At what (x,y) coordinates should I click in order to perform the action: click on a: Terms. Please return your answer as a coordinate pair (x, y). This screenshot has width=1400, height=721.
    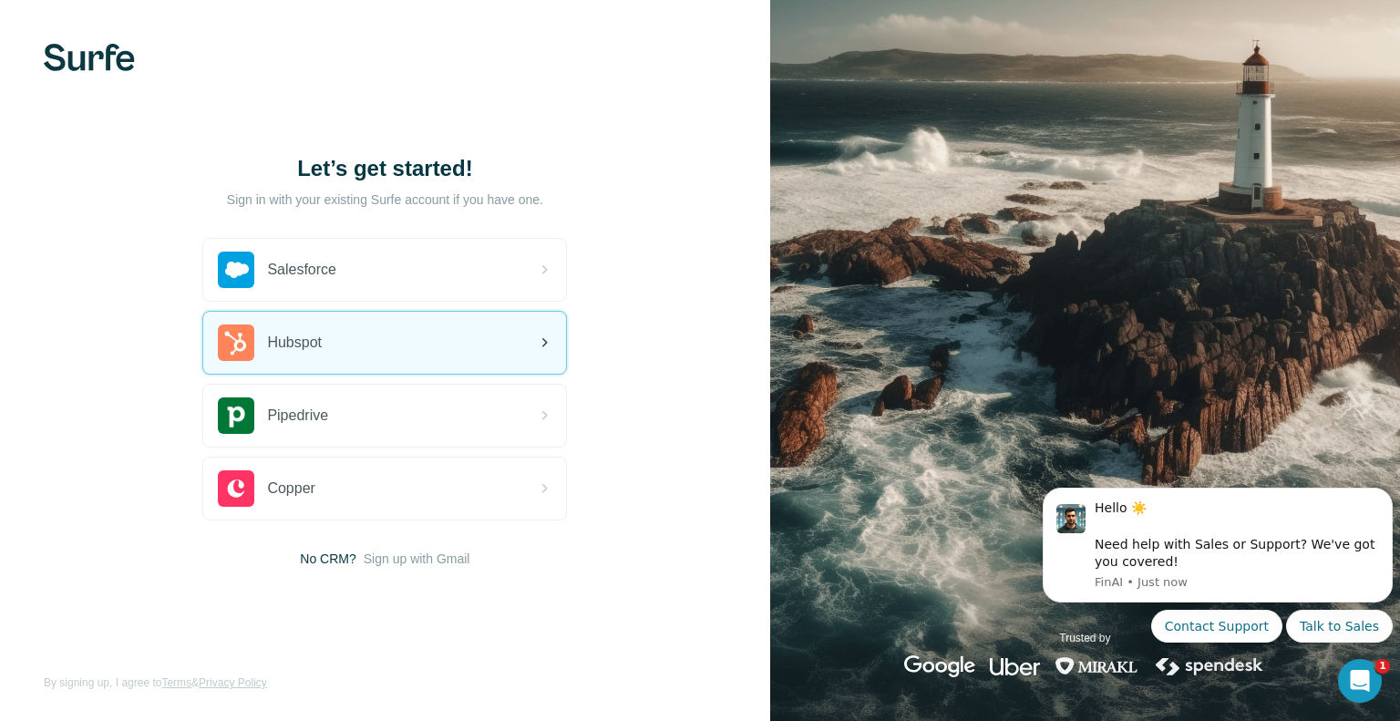
    Looking at the image, I should click on (176, 682).